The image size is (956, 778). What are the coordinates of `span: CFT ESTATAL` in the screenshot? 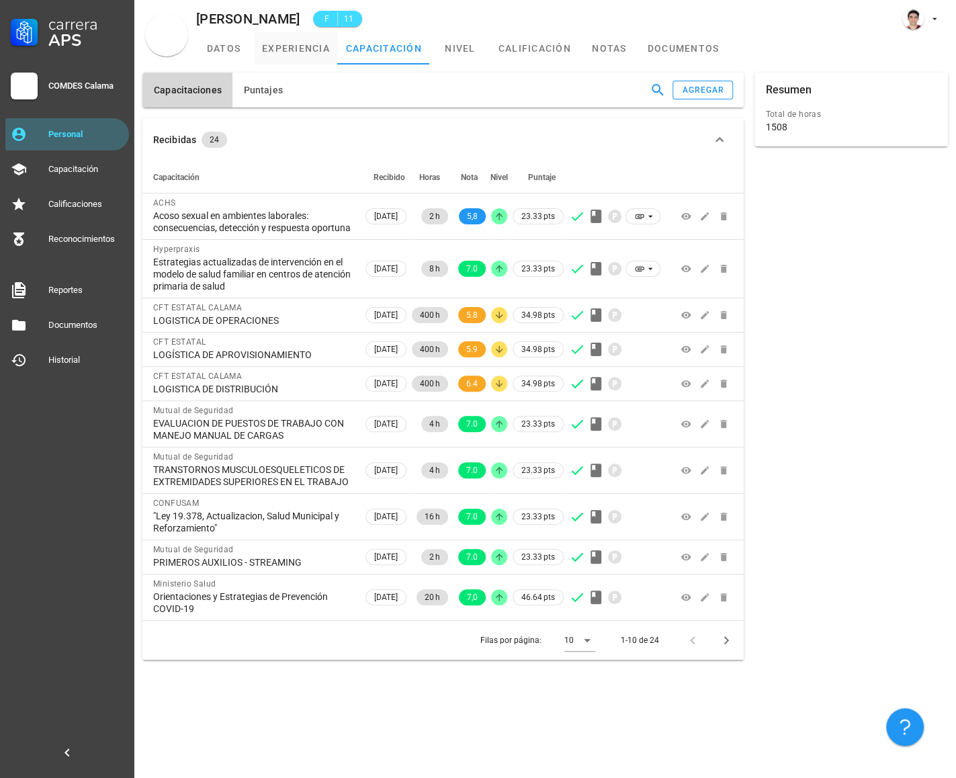 It's located at (179, 342).